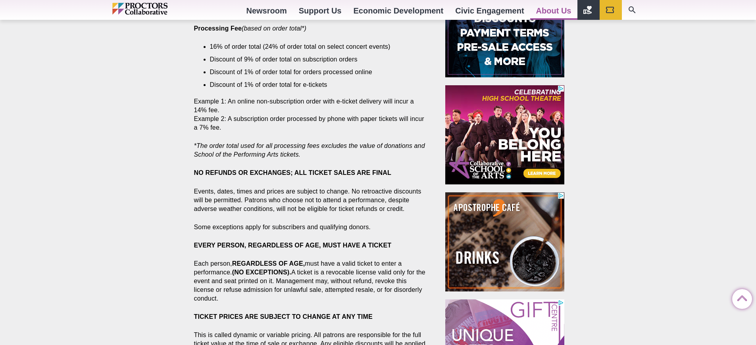 The height and width of the screenshot is (345, 756). What do you see at coordinates (313, 85) in the screenshot?
I see `li: Discount of 1% of order total for e-tickets` at bounding box center [313, 85].